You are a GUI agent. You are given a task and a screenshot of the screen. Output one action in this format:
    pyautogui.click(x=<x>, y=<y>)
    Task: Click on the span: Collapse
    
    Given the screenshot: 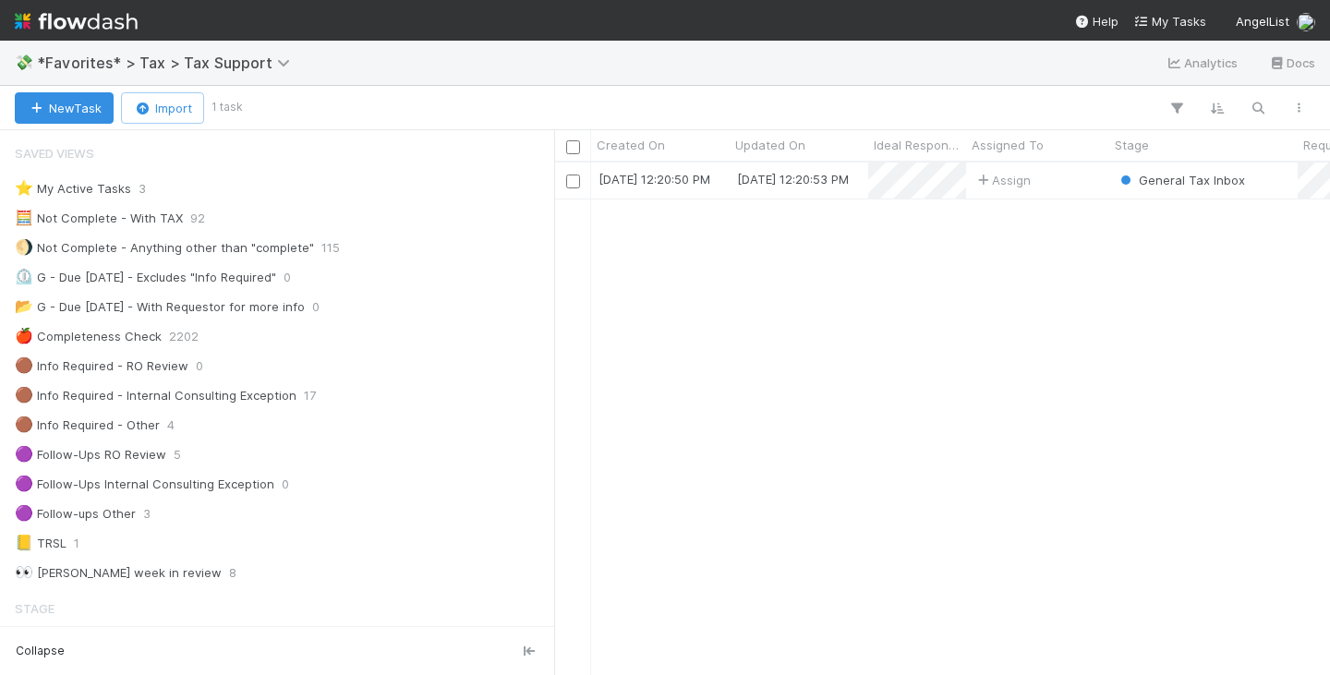 What is the action you would take?
    pyautogui.click(x=40, y=651)
    